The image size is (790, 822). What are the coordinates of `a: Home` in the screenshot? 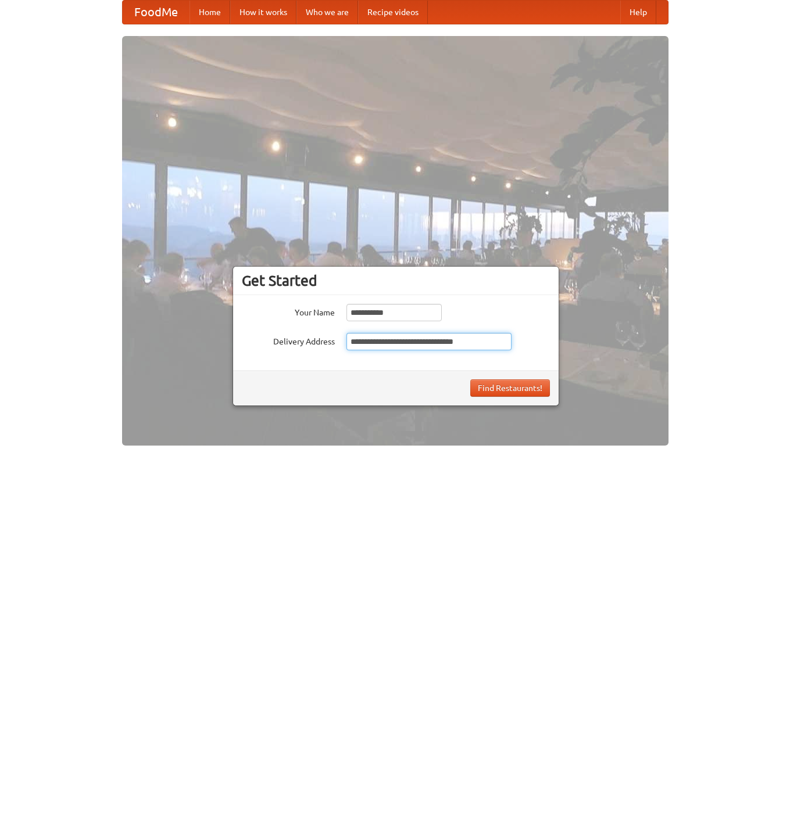 It's located at (210, 12).